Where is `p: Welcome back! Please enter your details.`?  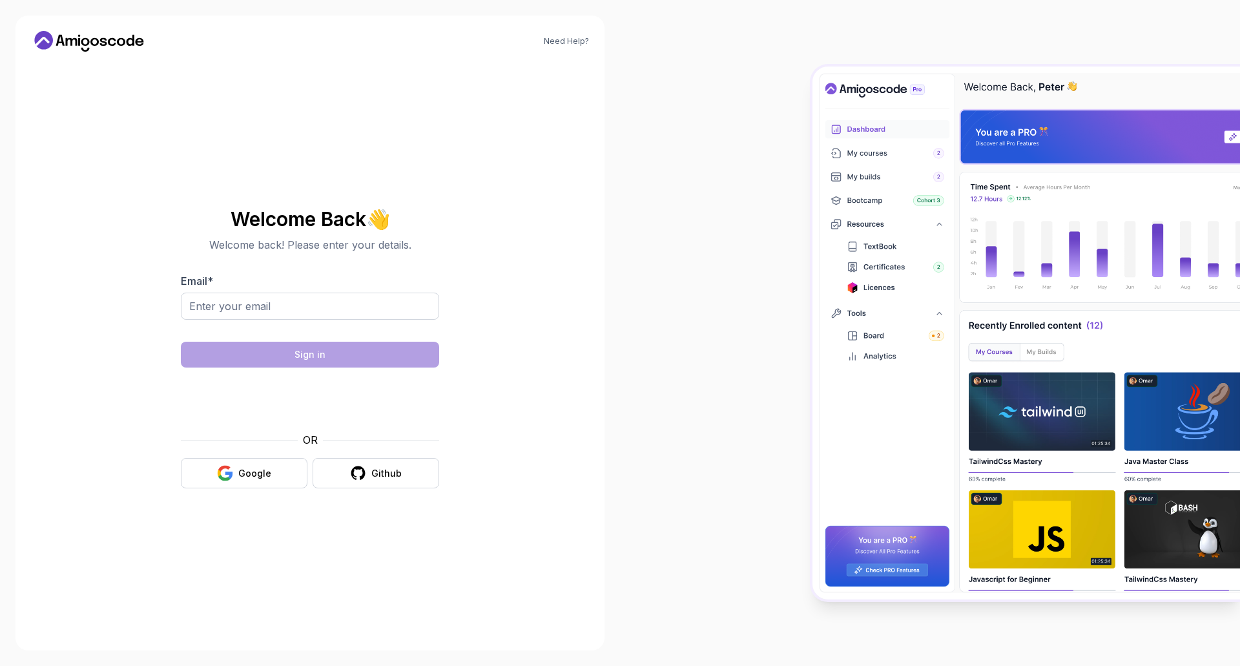 p: Welcome back! Please enter your details. is located at coordinates (310, 245).